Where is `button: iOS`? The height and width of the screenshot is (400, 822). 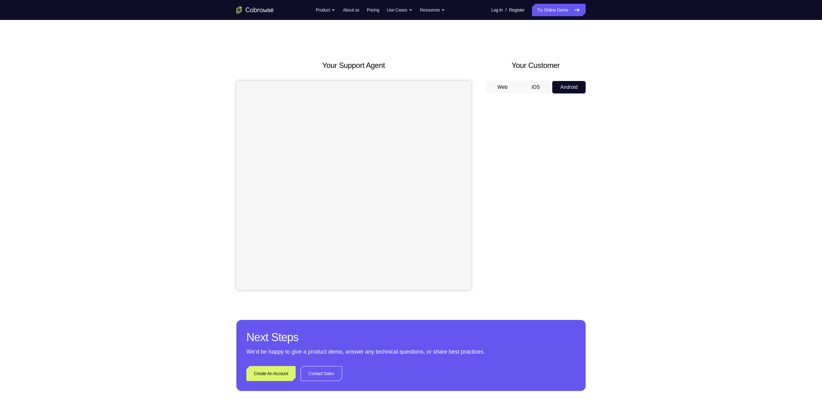
button: iOS is located at coordinates (535, 87).